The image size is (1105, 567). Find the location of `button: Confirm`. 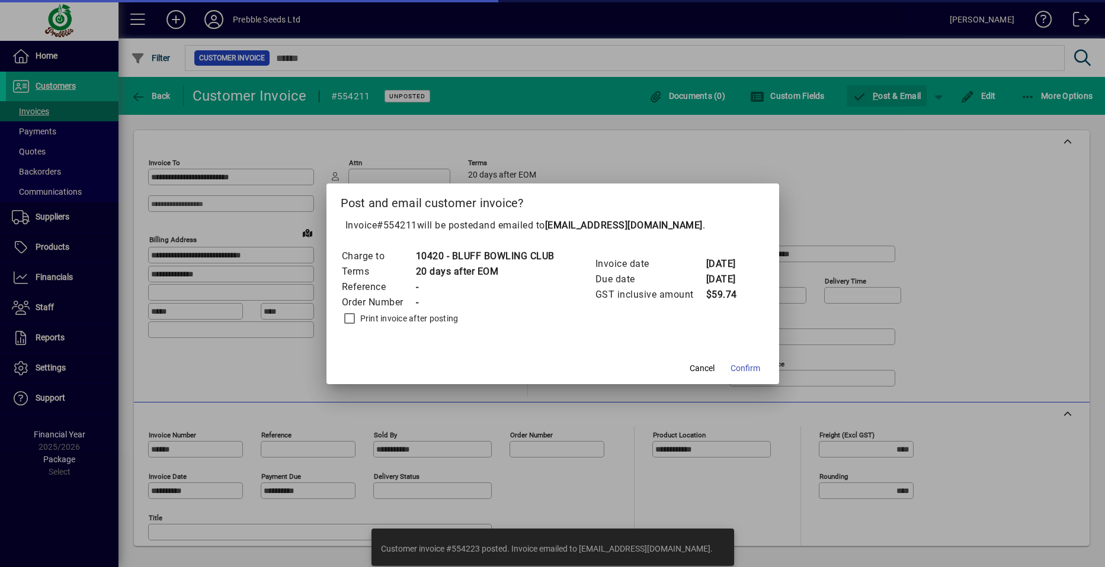

button: Confirm is located at coordinates (745, 369).